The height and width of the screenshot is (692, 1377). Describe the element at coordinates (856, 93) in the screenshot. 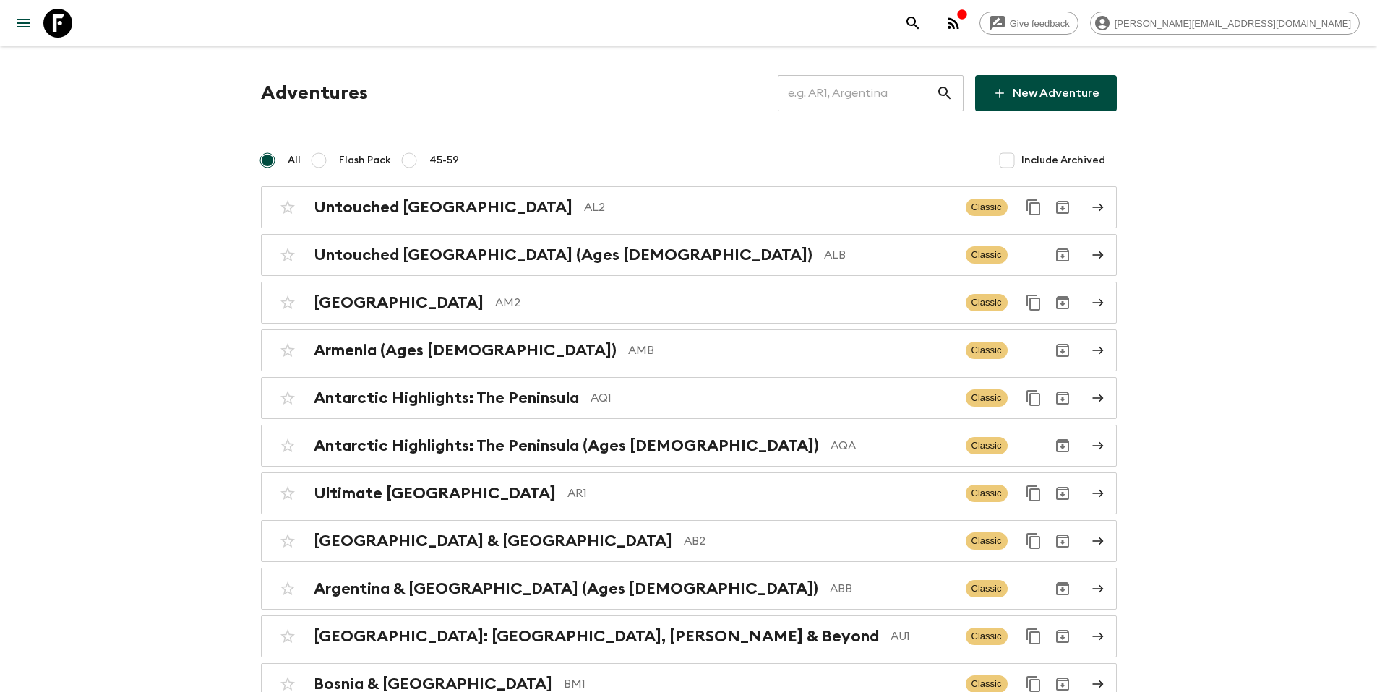

I see `input: e.g. AR1, Argentina` at that location.